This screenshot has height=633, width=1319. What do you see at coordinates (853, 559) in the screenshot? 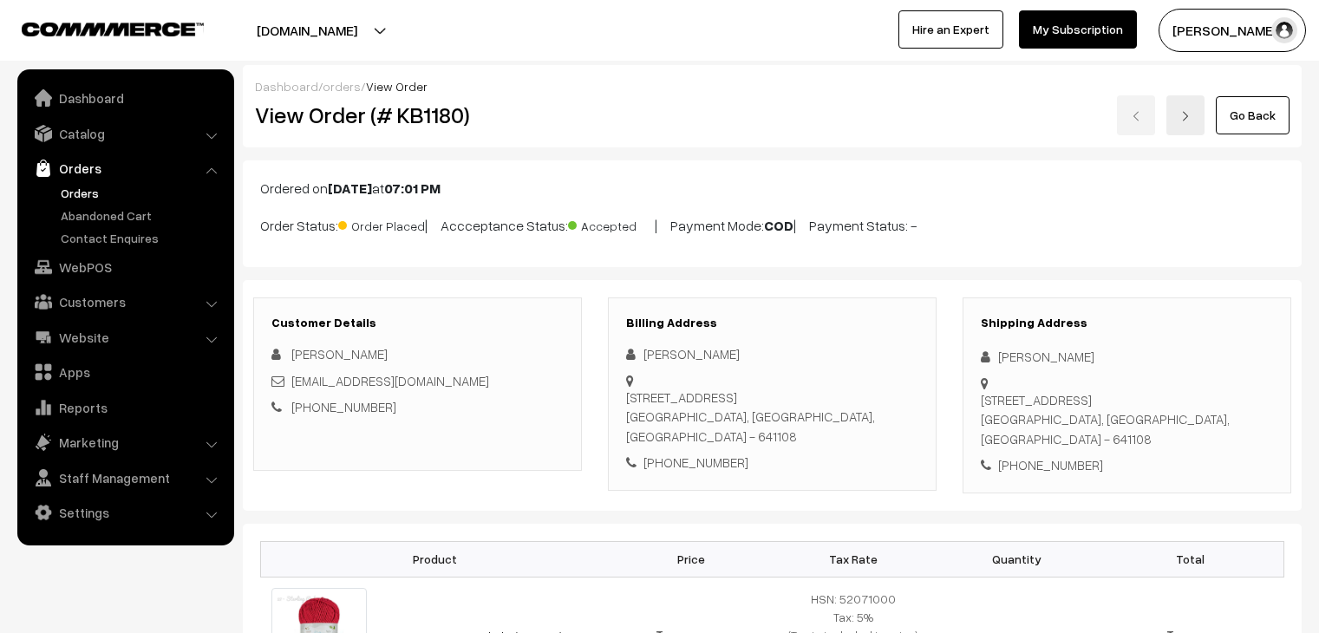
I see `th: Tax Rate` at bounding box center [853, 559].